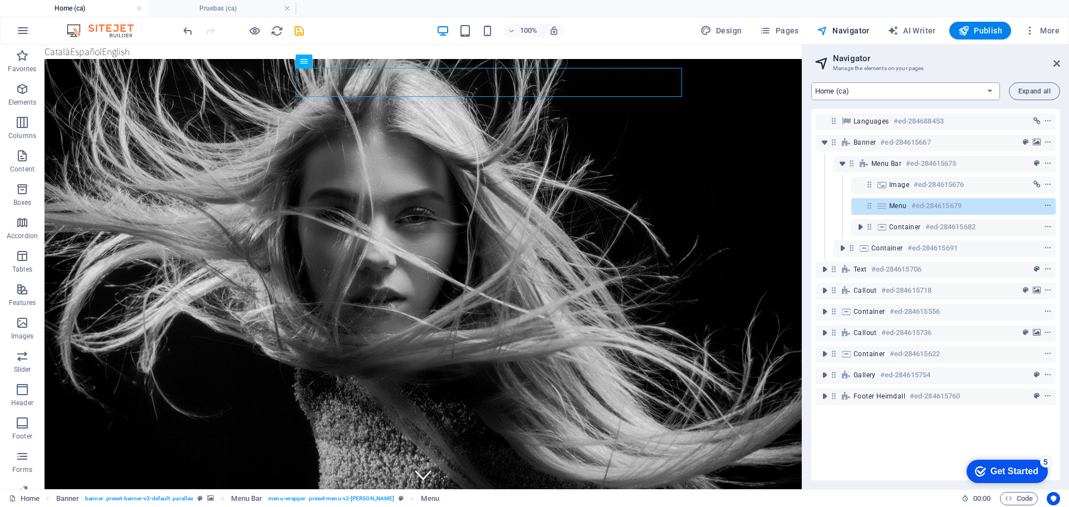 This screenshot has width=1069, height=507. Describe the element at coordinates (721, 31) in the screenshot. I see `span: Design` at that location.